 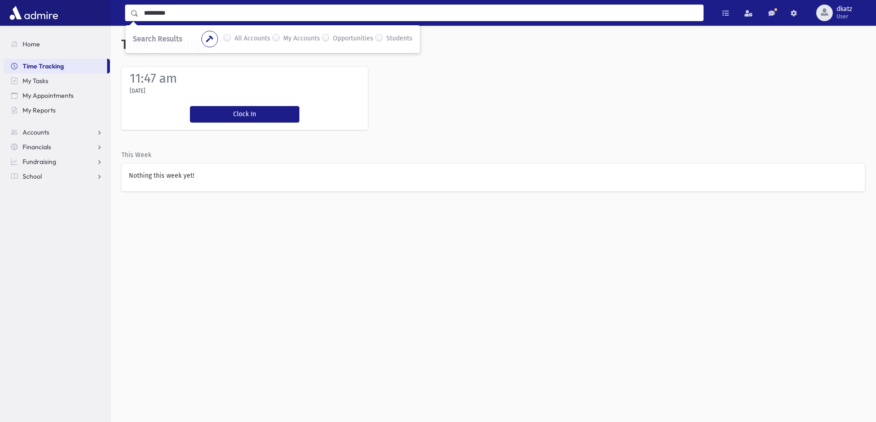 I want to click on img: AdmirePro, so click(x=34, y=13).